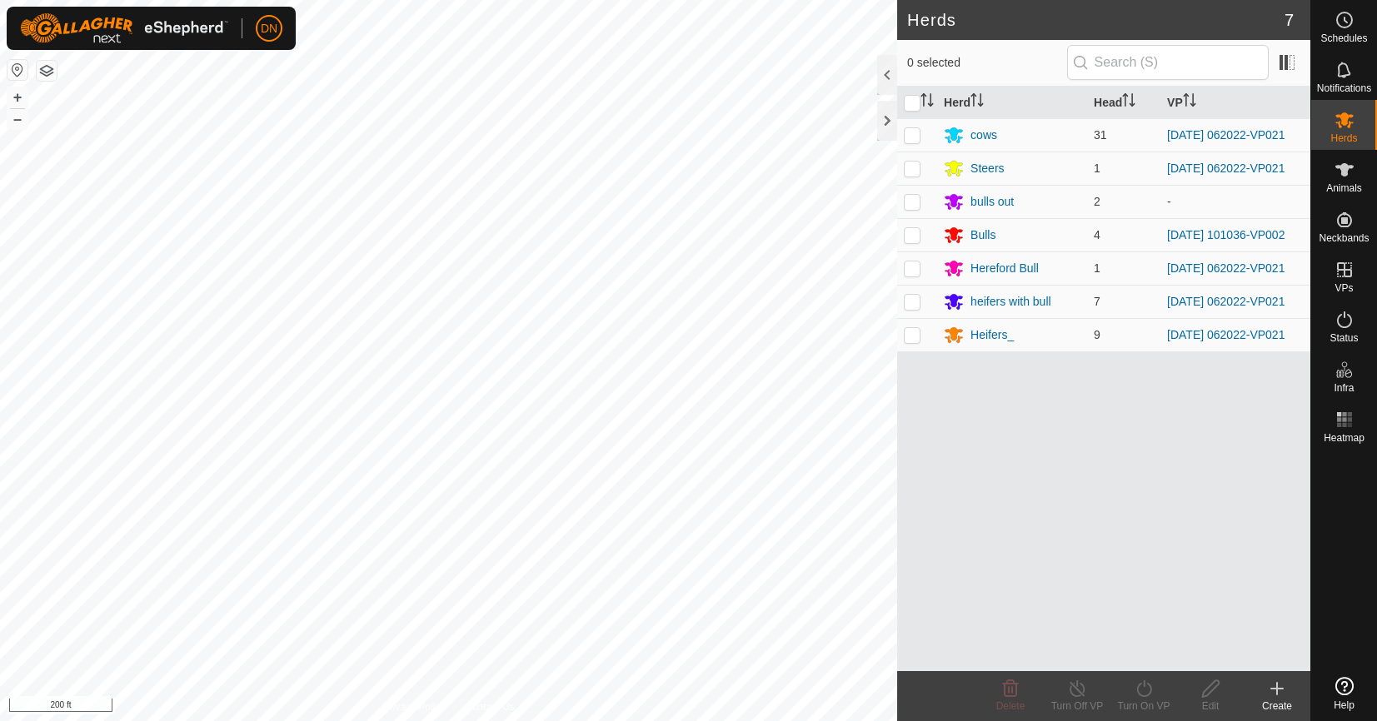 The width and height of the screenshot is (1377, 721). What do you see at coordinates (1012, 102) in the screenshot?
I see `th: Herd` at bounding box center [1012, 102].